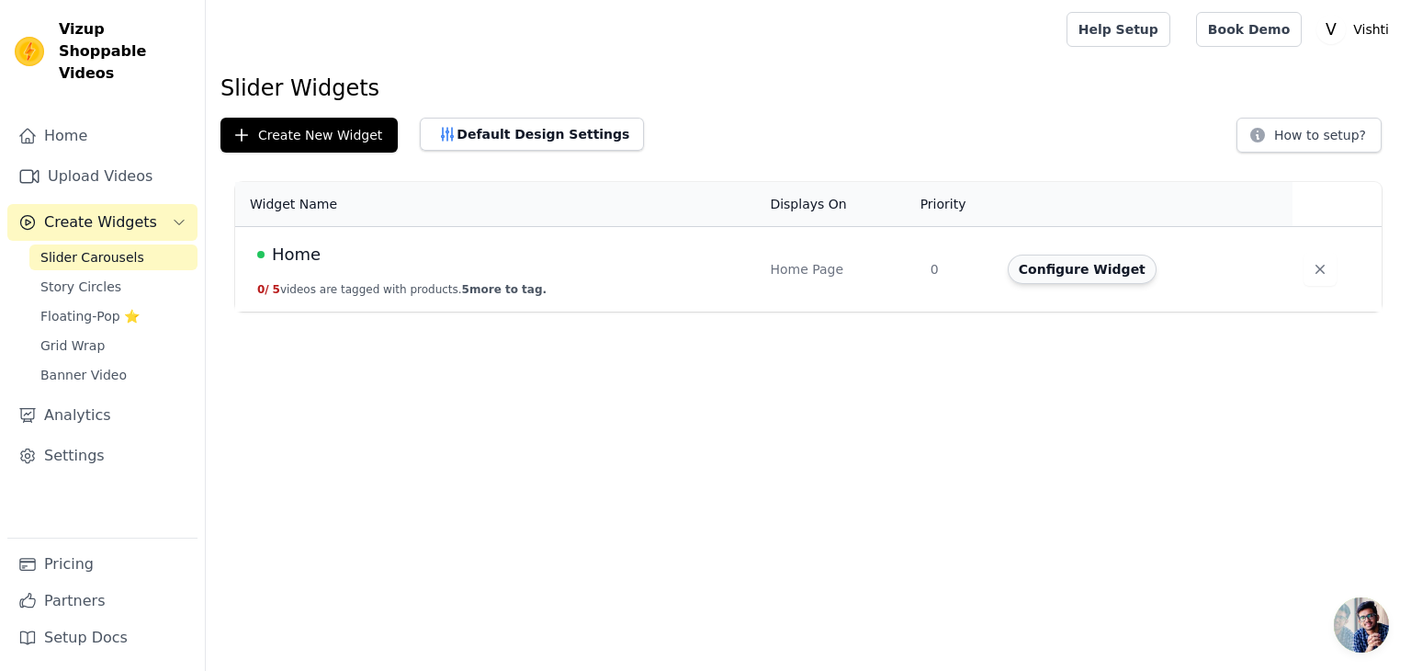  Describe the element at coordinates (1361, 625) in the screenshot. I see `a: Open chat` at that location.